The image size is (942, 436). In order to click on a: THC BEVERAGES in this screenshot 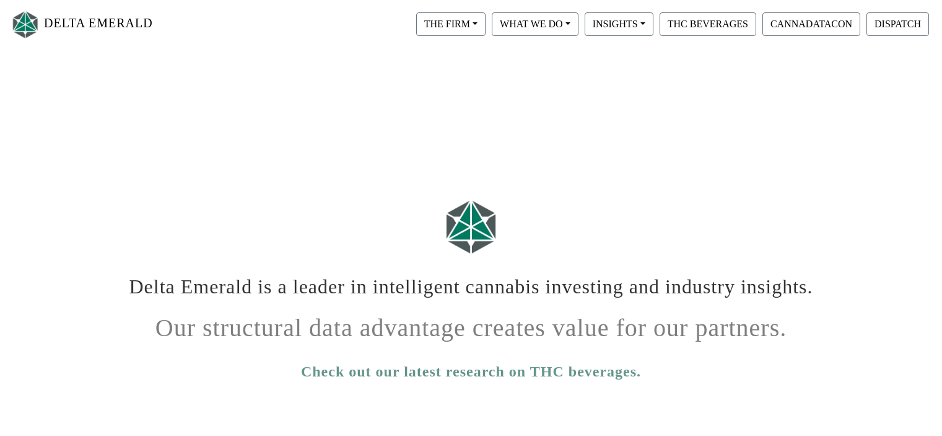, I will do `click(708, 23)`.